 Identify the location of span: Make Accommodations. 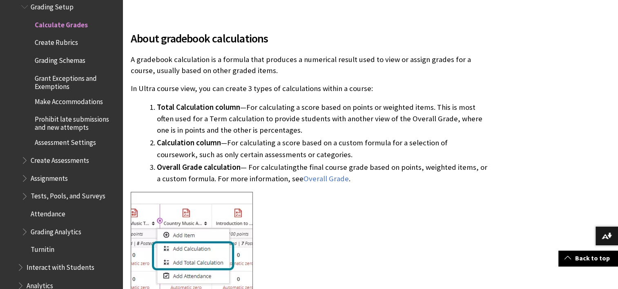
(69, 100).